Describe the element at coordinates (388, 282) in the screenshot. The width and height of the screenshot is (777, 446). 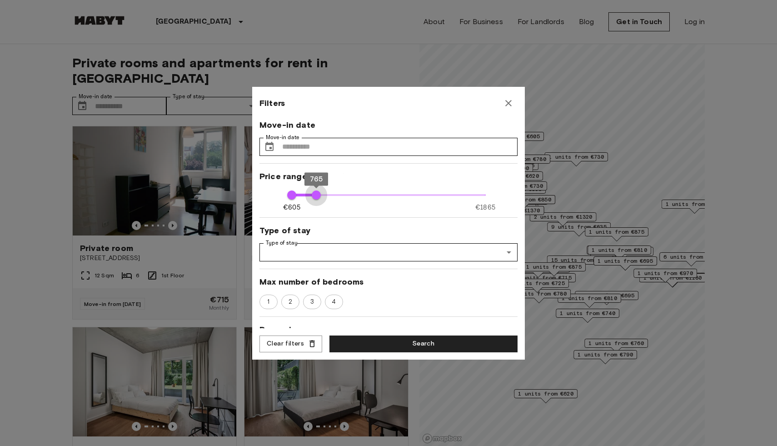
I see `span: Max number of bedrooms` at that location.